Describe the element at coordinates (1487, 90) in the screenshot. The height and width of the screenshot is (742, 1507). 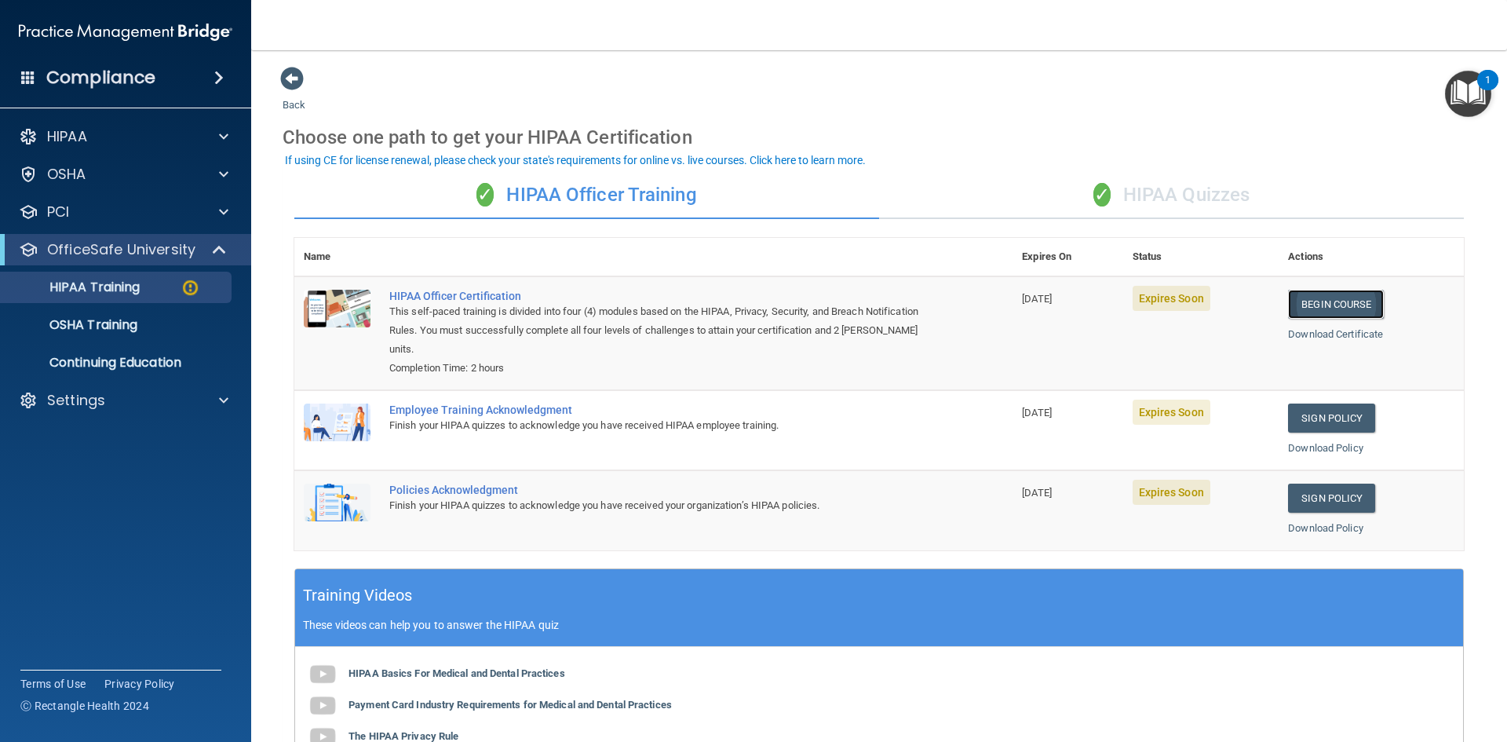
I see `div: 1` at that location.